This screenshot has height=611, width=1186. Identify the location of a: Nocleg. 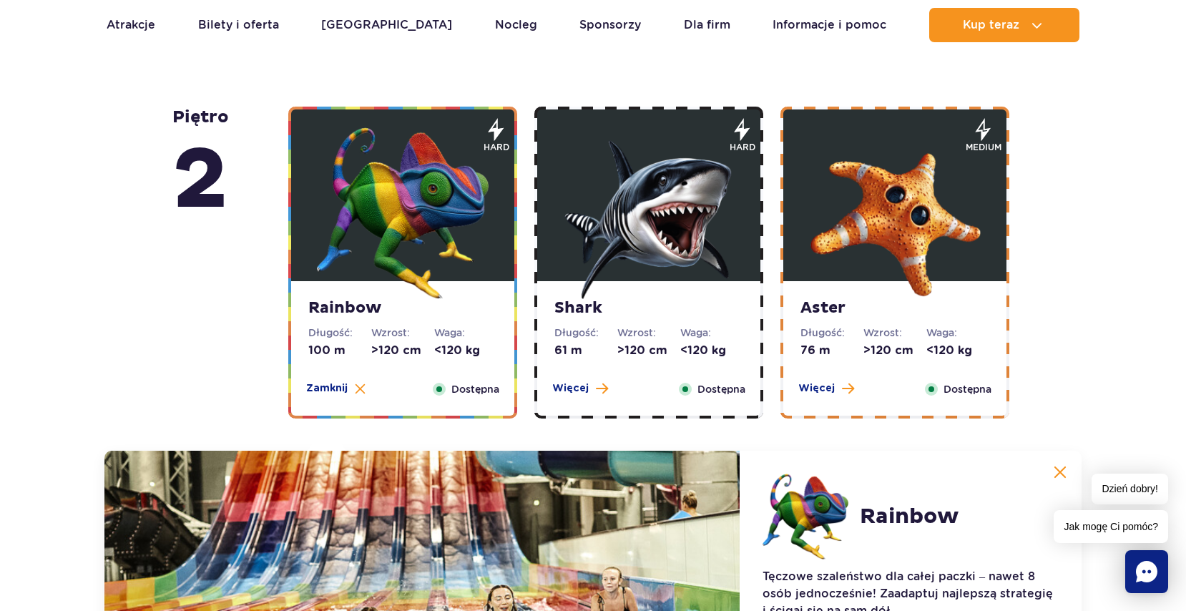
(516, 25).